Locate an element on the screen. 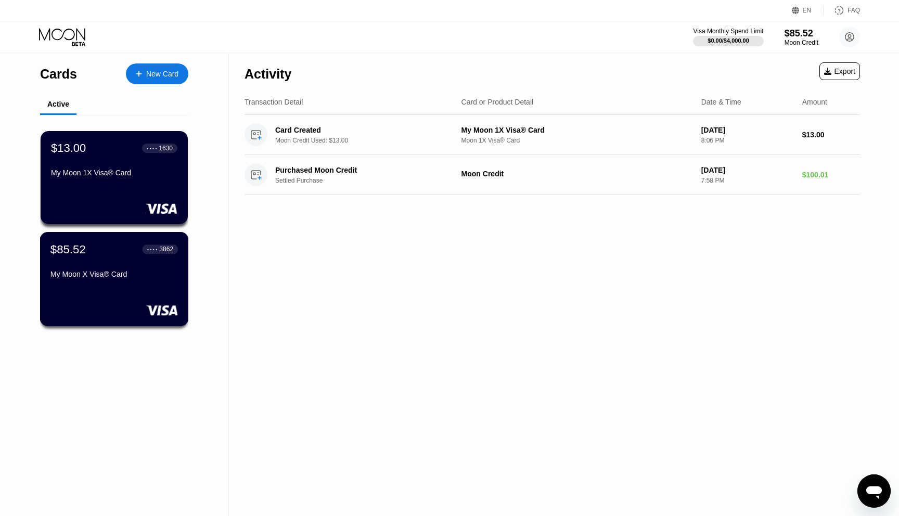 Image resolution: width=899 pixels, height=516 pixels. div: Export is located at coordinates (839, 71).